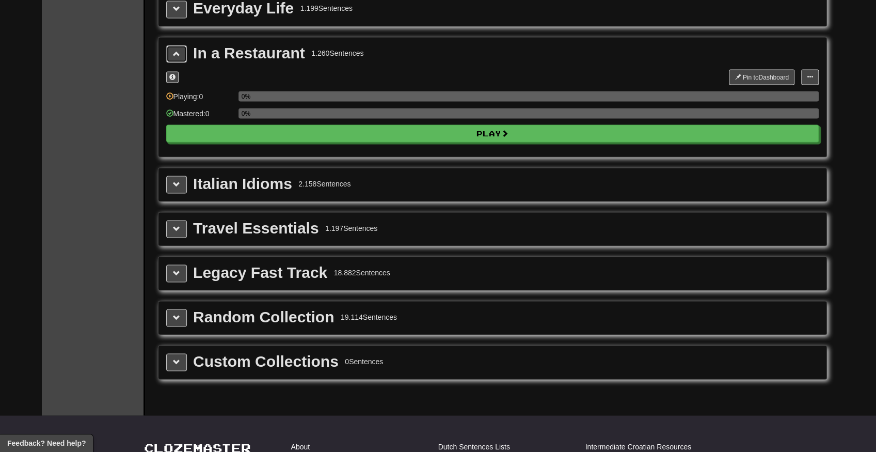 The image size is (876, 452). What do you see at coordinates (369, 317) in the screenshot?
I see `div: 19.114 Sentences` at bounding box center [369, 317].